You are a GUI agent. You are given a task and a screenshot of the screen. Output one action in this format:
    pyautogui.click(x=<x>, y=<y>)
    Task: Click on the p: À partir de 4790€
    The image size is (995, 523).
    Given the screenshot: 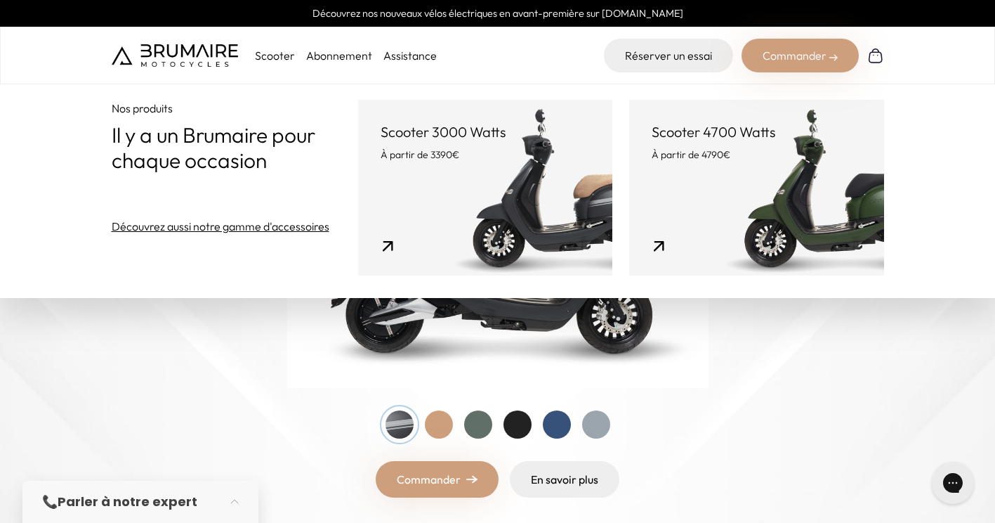 What is the action you would take?
    pyautogui.click(x=757, y=155)
    